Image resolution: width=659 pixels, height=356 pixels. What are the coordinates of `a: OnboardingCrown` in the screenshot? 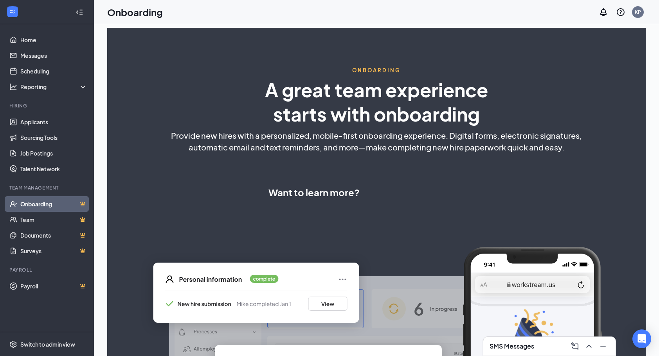 It's located at (54, 204).